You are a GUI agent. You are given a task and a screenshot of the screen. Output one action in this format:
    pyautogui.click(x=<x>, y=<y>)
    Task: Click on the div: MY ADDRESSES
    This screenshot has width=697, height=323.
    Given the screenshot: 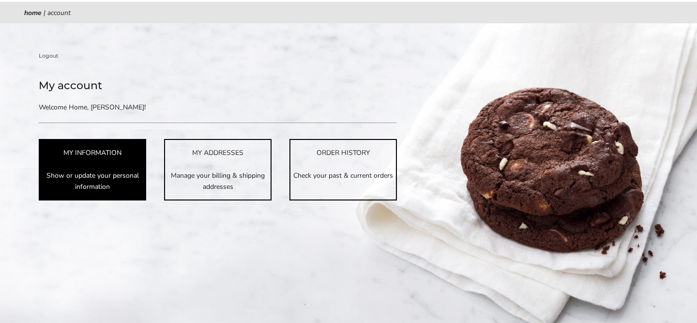 What is the action you would take?
    pyautogui.click(x=218, y=152)
    